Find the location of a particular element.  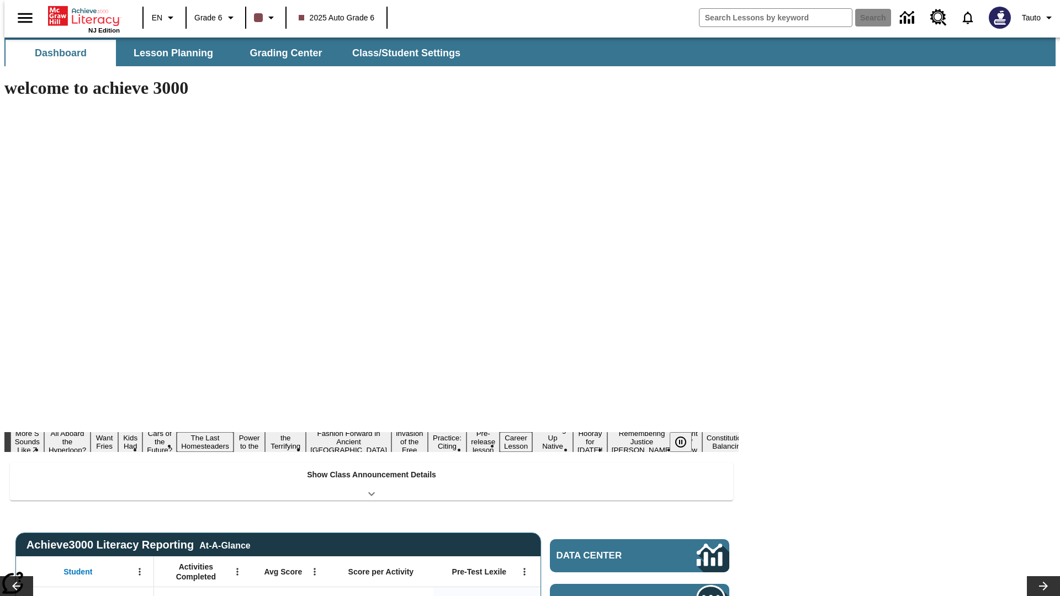

span: Score per Activity is located at coordinates (381, 572).